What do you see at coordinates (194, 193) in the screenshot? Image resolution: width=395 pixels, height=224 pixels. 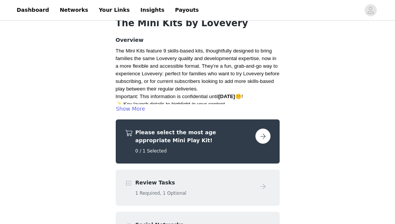 I see `h5: 1 Required, 1 Optional` at bounding box center [194, 193].